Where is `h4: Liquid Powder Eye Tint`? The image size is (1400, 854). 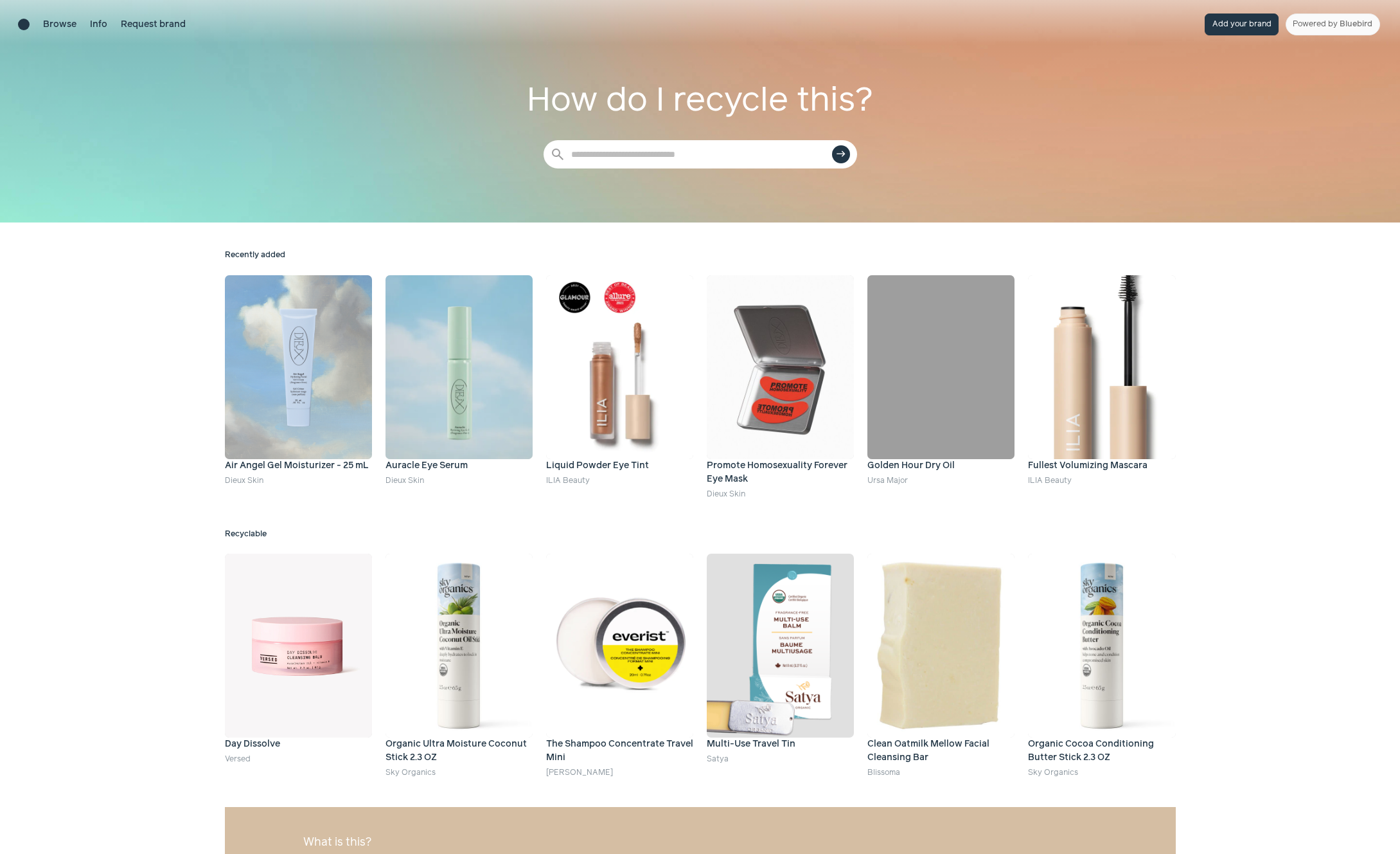
h4: Liquid Powder Eye Tint is located at coordinates (620, 466).